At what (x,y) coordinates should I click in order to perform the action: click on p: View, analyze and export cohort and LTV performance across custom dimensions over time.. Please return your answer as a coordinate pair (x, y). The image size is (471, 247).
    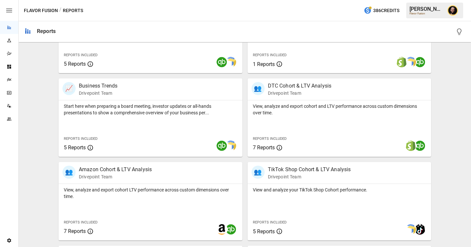
    Looking at the image, I should click on (340, 110).